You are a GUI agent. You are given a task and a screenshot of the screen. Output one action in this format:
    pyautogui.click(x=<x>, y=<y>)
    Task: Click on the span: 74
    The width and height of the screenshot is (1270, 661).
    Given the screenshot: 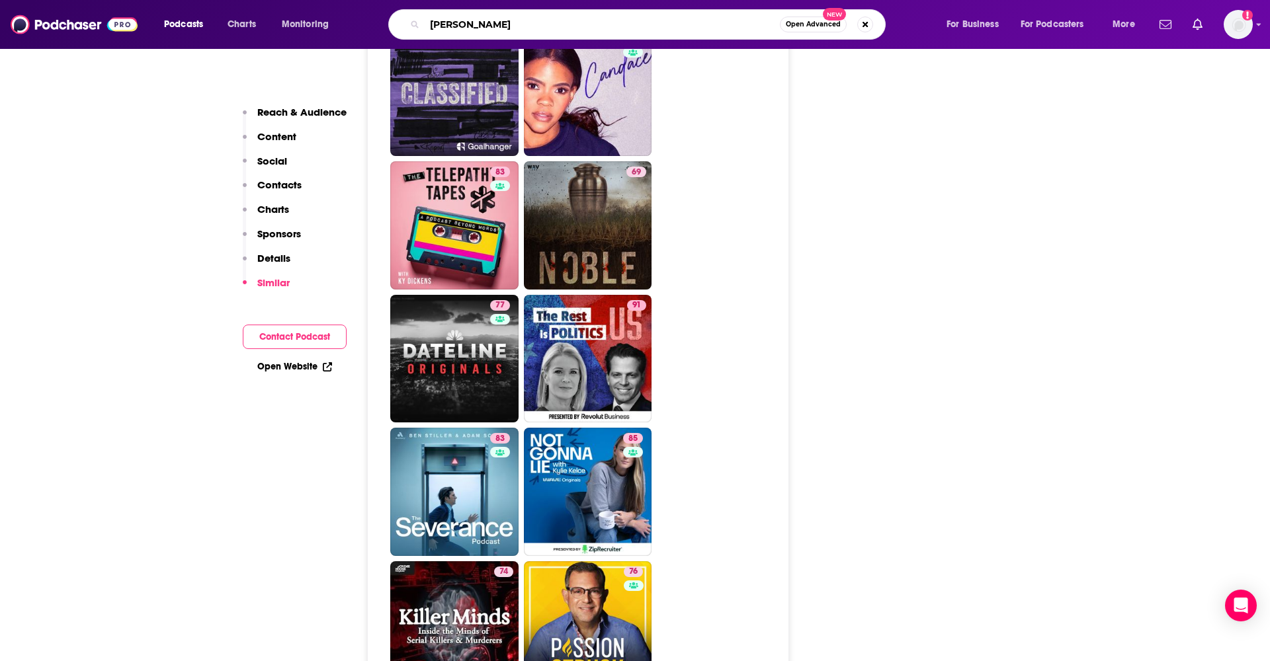 What is the action you would take?
    pyautogui.click(x=503, y=572)
    